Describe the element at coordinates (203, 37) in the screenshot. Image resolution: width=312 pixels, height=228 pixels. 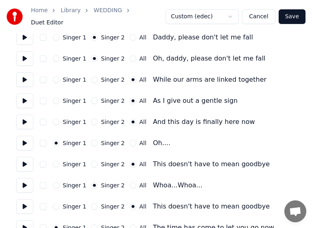
I see `div: Daddy, please don't let me fall` at that location.